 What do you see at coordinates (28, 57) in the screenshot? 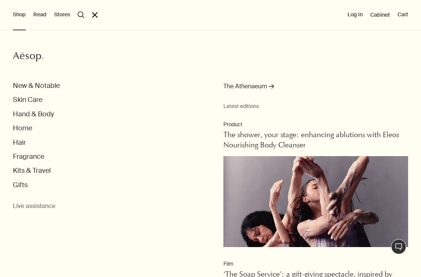
I see `svg: Aesop` at bounding box center [28, 57].